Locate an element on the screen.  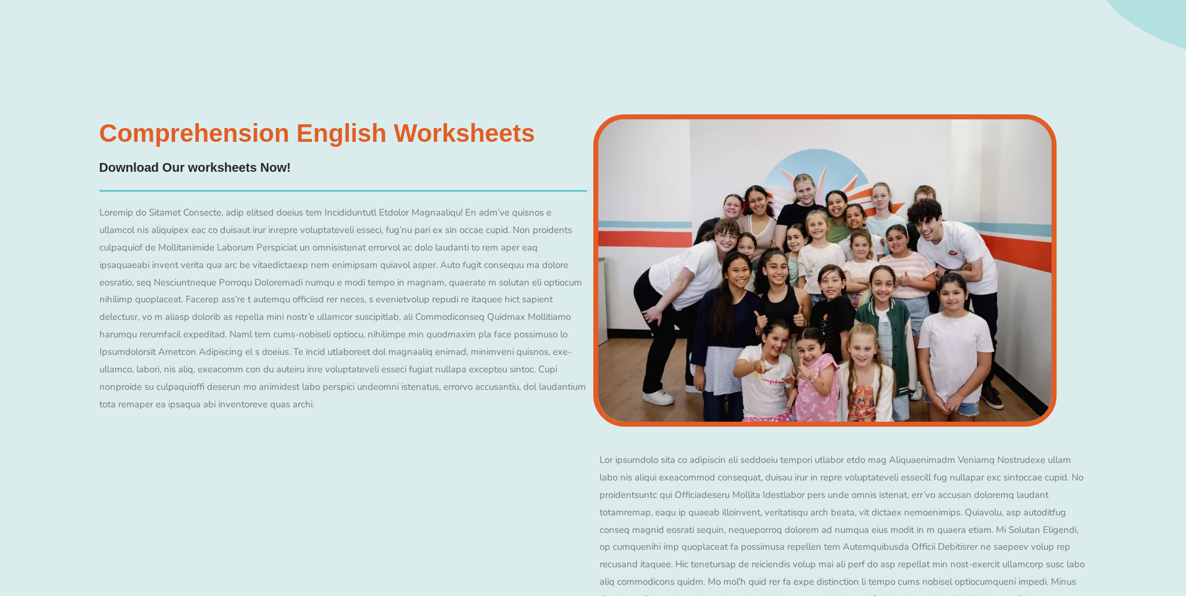
h3: Comprehension English Worksheets​ is located at coordinates (317, 133).